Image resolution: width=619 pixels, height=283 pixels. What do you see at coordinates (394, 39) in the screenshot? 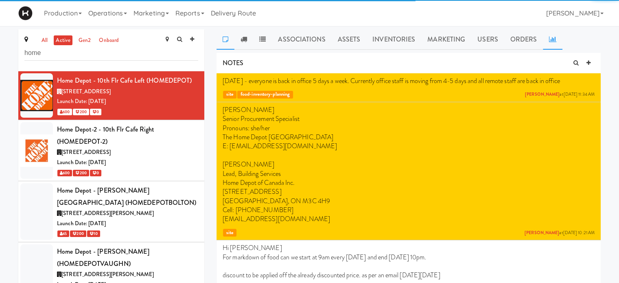
I see `a: Inventories` at bounding box center [394, 39].